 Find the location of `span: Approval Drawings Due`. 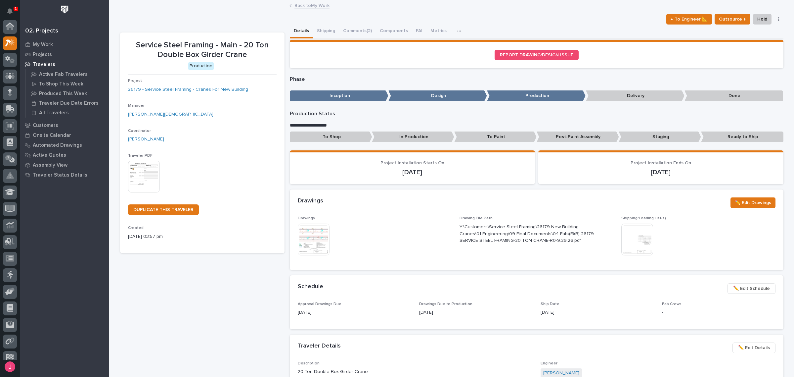

span: Approval Drawings Due is located at coordinates (320, 304).